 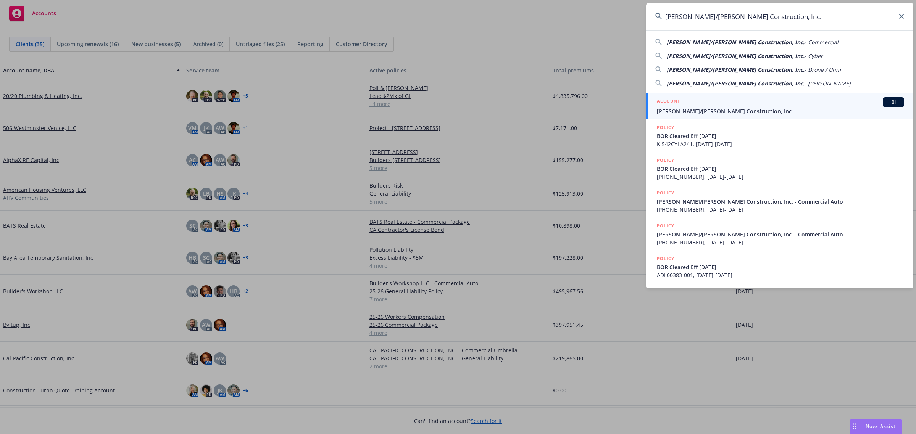 What do you see at coordinates (668, 102) in the screenshot?
I see `h5: ACCOUNT` at bounding box center [668, 102].